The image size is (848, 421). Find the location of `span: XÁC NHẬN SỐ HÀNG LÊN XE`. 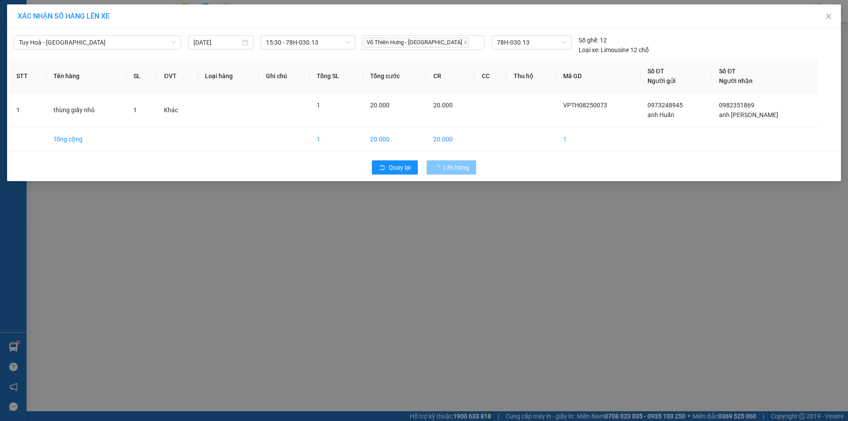

span: XÁC NHẬN SỐ HÀNG LÊN XE is located at coordinates (64, 16).